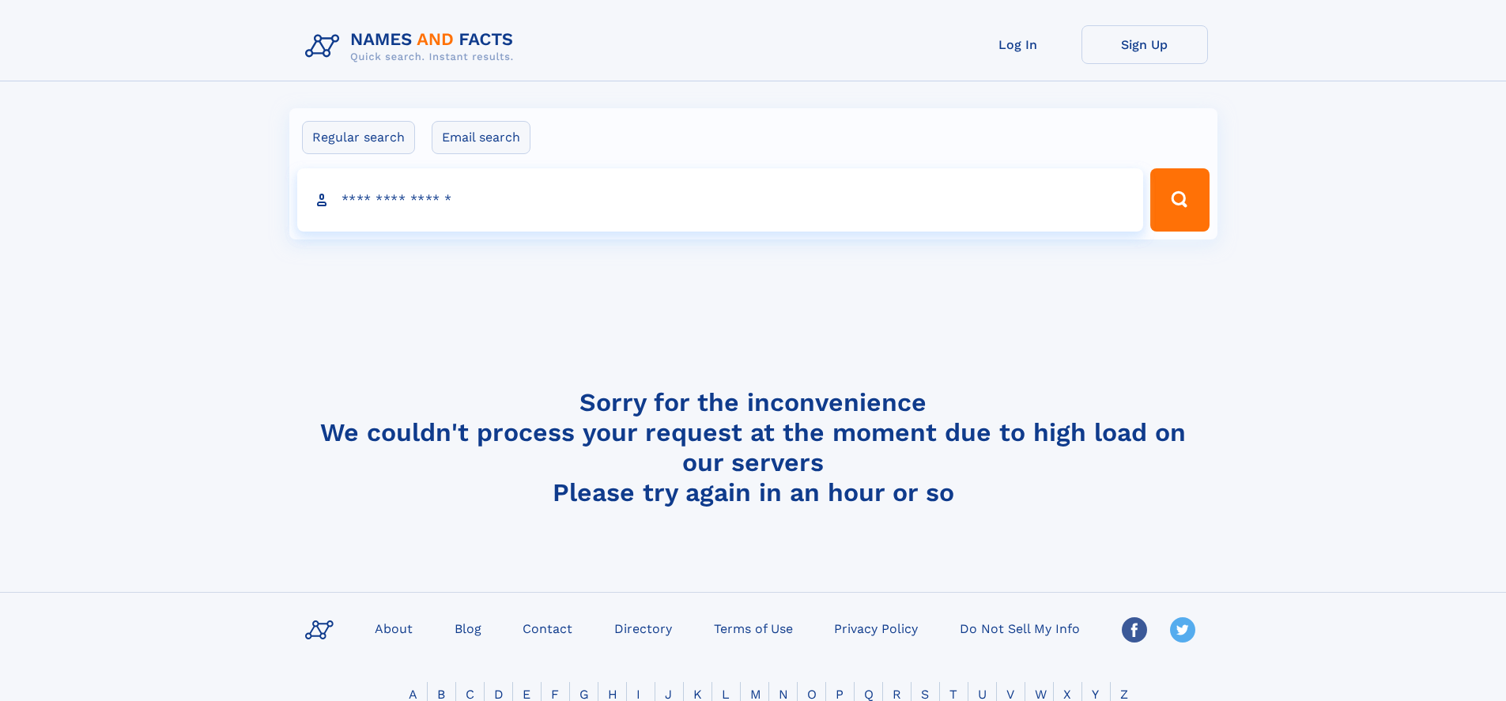 This screenshot has width=1506, height=701. What do you see at coordinates (394, 628) in the screenshot?
I see `a: About` at bounding box center [394, 628].